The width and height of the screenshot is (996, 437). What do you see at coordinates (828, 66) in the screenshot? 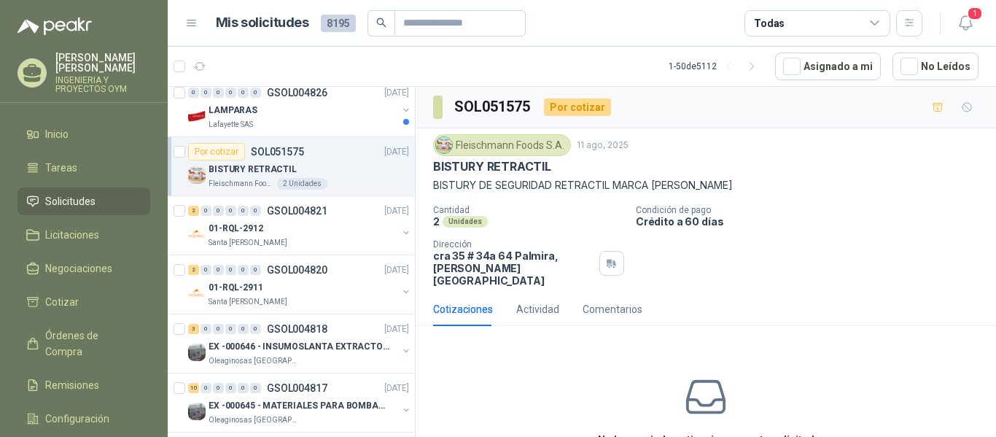
I see `button: Asignado a mi` at bounding box center [828, 66].